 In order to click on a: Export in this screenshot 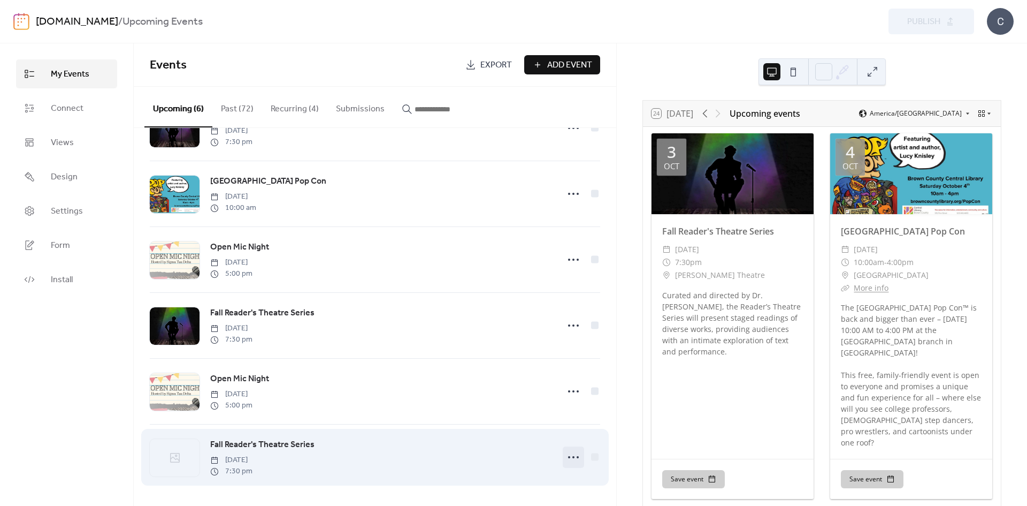, I will do `click(488, 65)`.